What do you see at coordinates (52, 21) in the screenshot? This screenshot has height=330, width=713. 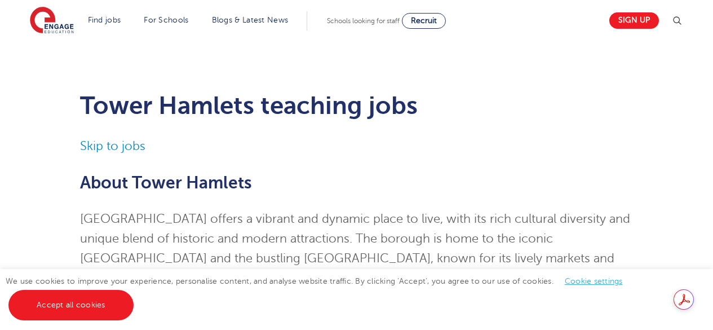 I see `img: Engage Education` at bounding box center [52, 21].